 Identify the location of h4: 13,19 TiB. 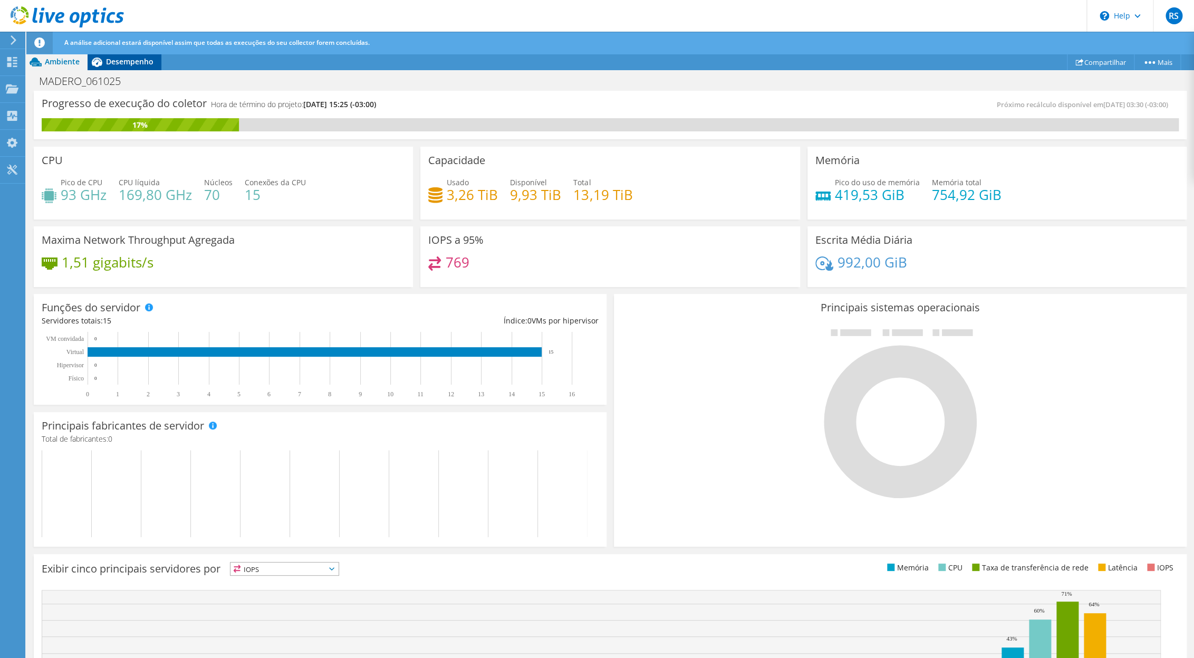
(603, 195).